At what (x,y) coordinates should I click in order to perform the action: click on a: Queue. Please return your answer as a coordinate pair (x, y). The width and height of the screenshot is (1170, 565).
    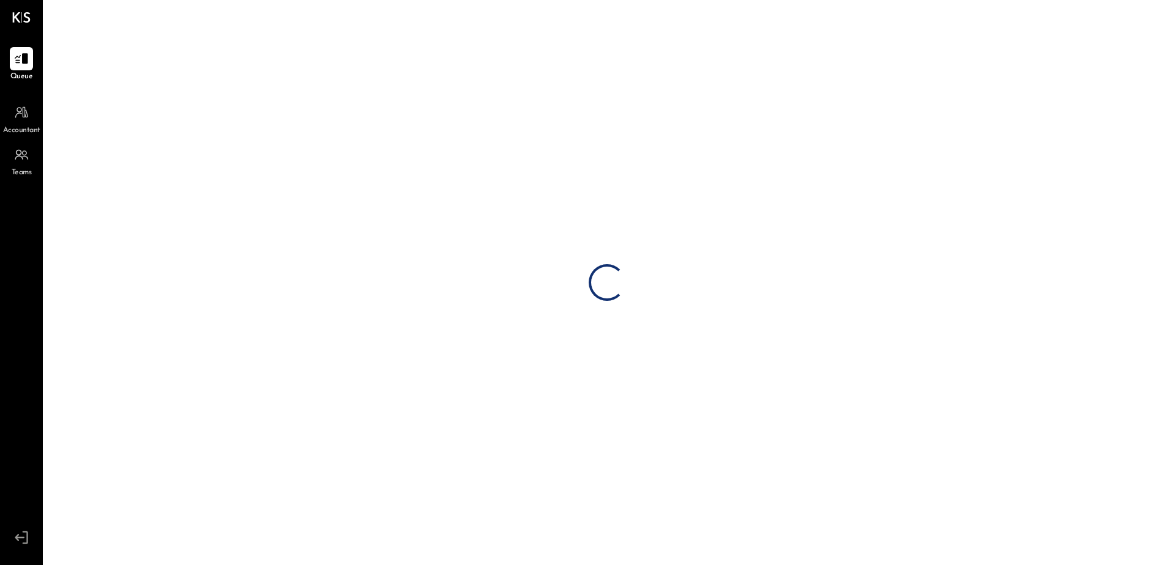
    Looking at the image, I should click on (21, 65).